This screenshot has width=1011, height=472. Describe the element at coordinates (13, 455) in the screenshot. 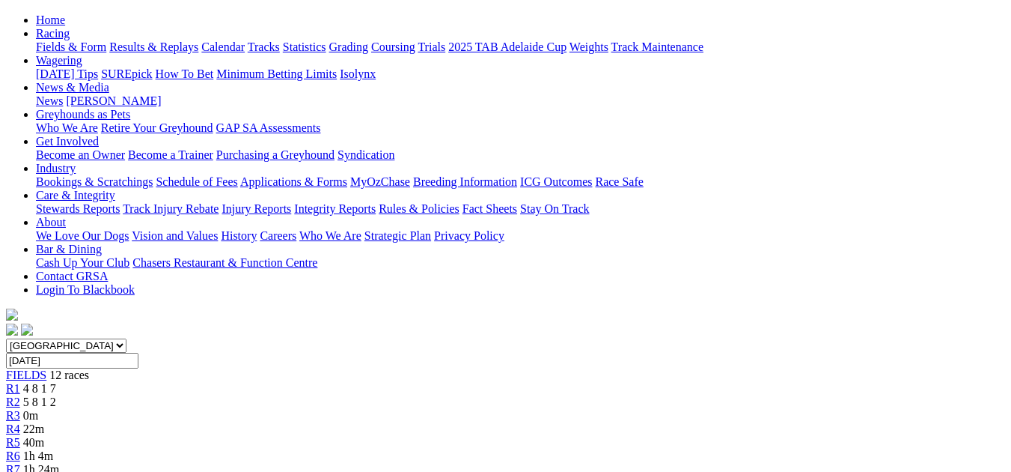

I see `a: R6` at that location.